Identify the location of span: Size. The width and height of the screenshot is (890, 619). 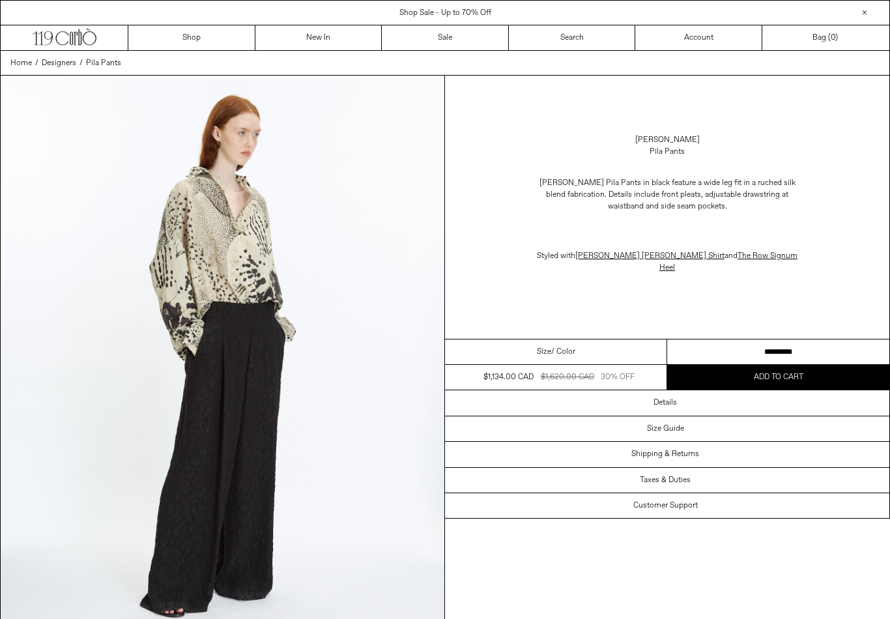
(544, 352).